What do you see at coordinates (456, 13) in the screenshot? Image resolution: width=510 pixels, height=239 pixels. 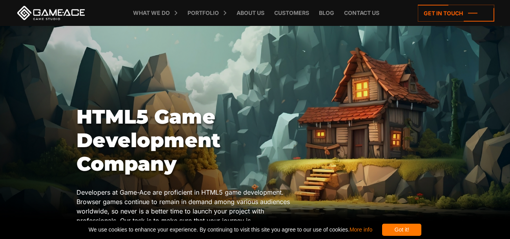 I see `a: Get in touch` at bounding box center [456, 13].